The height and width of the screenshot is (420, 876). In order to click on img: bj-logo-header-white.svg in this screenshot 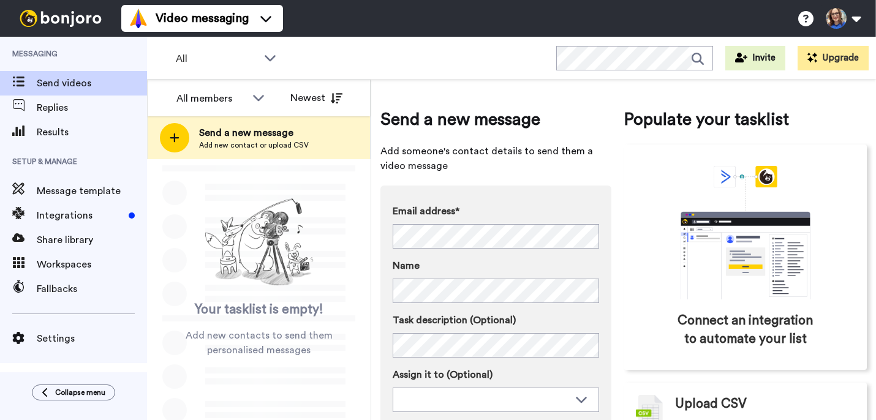, I will do `click(61, 18)`.